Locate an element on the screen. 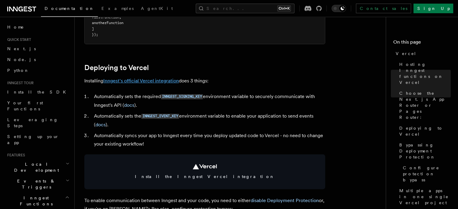 The image size is (458, 209). a: Node.js is located at coordinates (38, 60).